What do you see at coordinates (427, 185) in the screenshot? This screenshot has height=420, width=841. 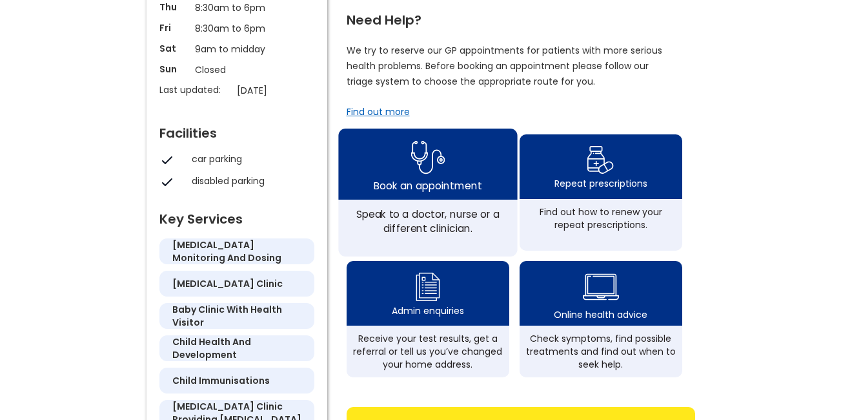 I see `div: Book an appointment` at bounding box center [427, 185].